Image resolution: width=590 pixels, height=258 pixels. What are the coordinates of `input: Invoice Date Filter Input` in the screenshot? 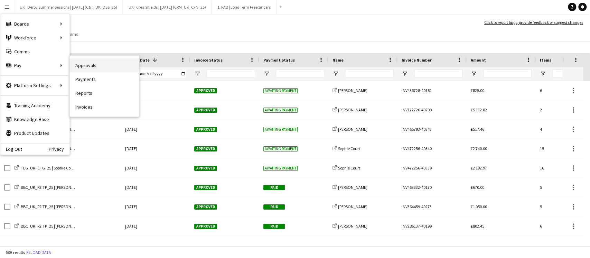 It's located at (162, 74).